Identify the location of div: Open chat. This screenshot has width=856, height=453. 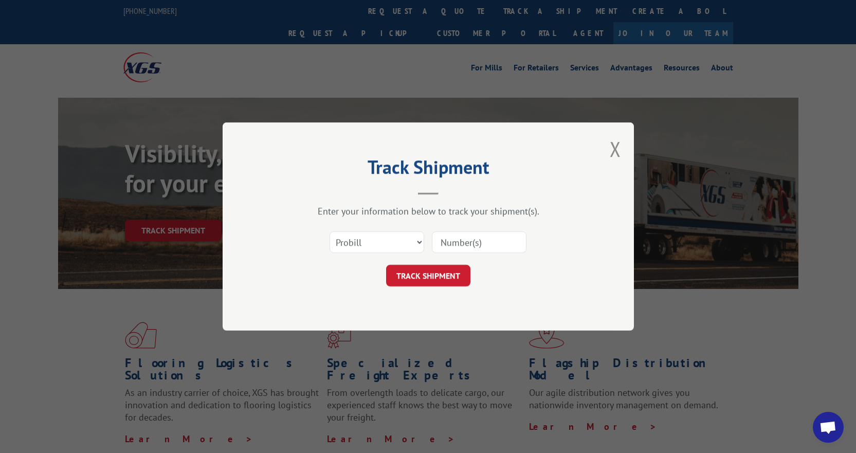
(828, 427).